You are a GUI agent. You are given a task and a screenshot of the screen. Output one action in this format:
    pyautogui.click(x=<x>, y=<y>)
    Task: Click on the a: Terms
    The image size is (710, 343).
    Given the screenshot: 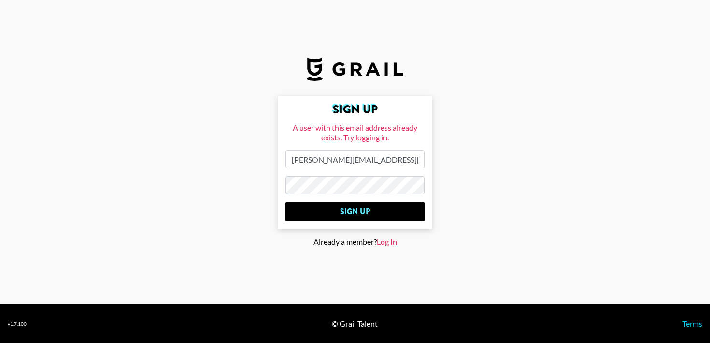 What is the action you would take?
    pyautogui.click(x=692, y=324)
    